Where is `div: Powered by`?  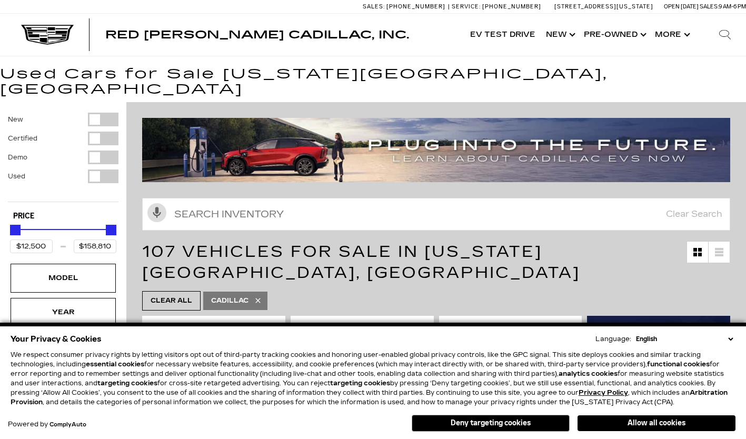
div: Powered by is located at coordinates (47, 424).